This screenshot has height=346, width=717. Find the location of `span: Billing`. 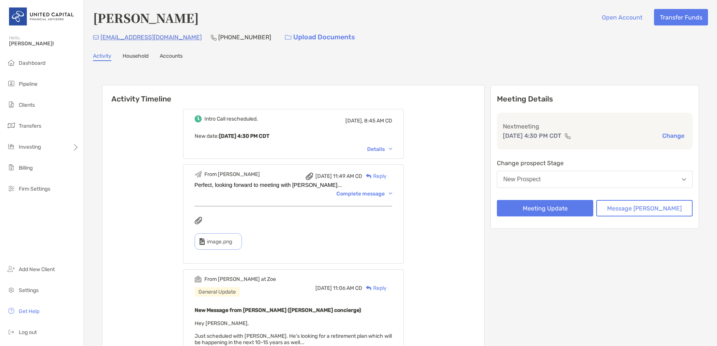

span: Billing is located at coordinates (25, 168).